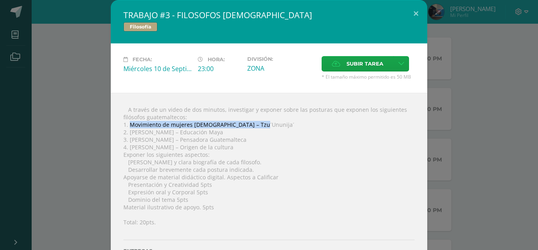 The image size is (538, 250). Describe the element at coordinates (368, 77) in the screenshot. I see `span: * El tamaño máximo permitido es 50 MB` at that location.